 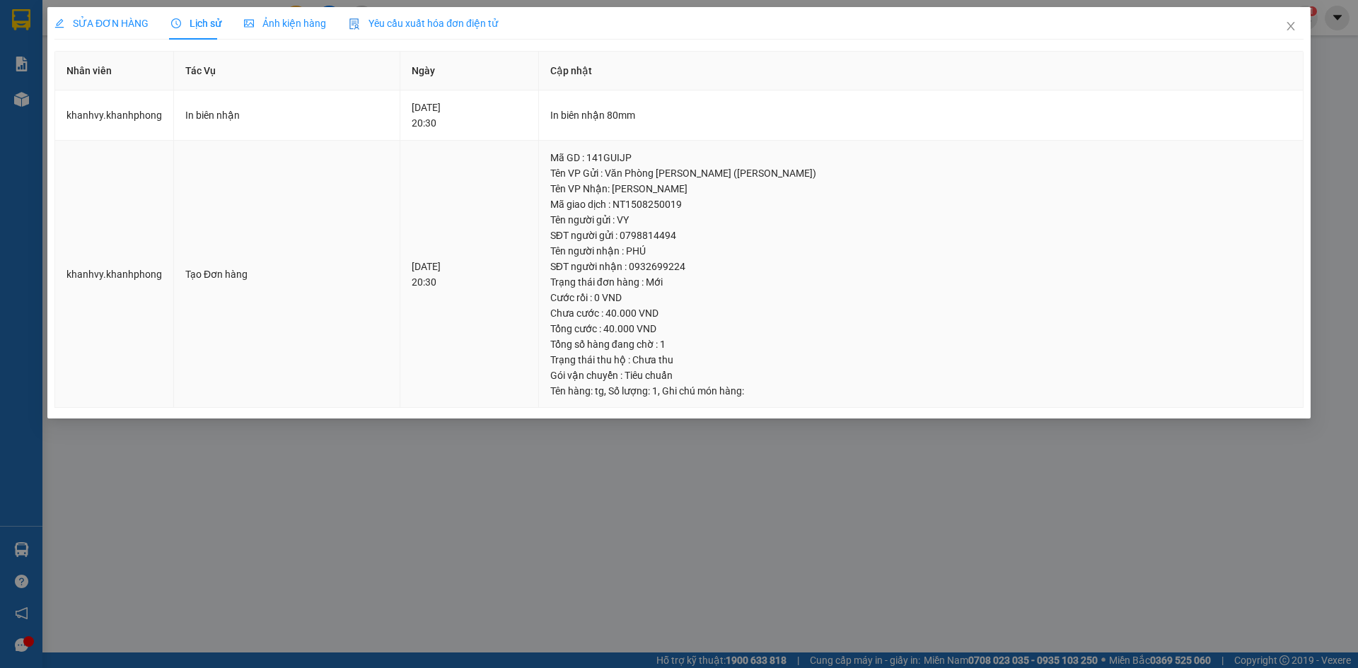 What do you see at coordinates (921, 360) in the screenshot?
I see `div: Trạng thái thu hộ : Chưa thu` at bounding box center [921, 360].